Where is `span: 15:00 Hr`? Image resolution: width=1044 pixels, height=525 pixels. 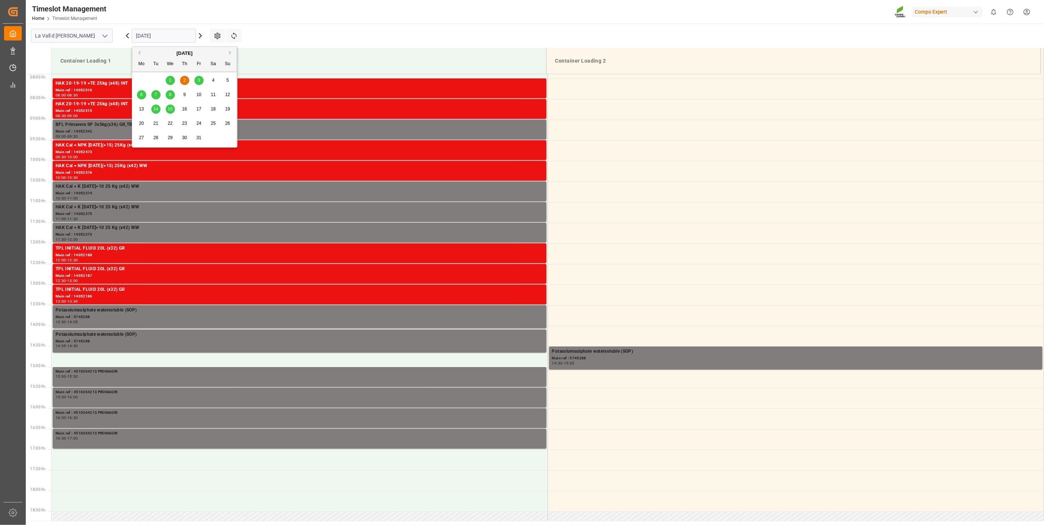
span: 15:00 Hr is located at coordinates (38, 366).